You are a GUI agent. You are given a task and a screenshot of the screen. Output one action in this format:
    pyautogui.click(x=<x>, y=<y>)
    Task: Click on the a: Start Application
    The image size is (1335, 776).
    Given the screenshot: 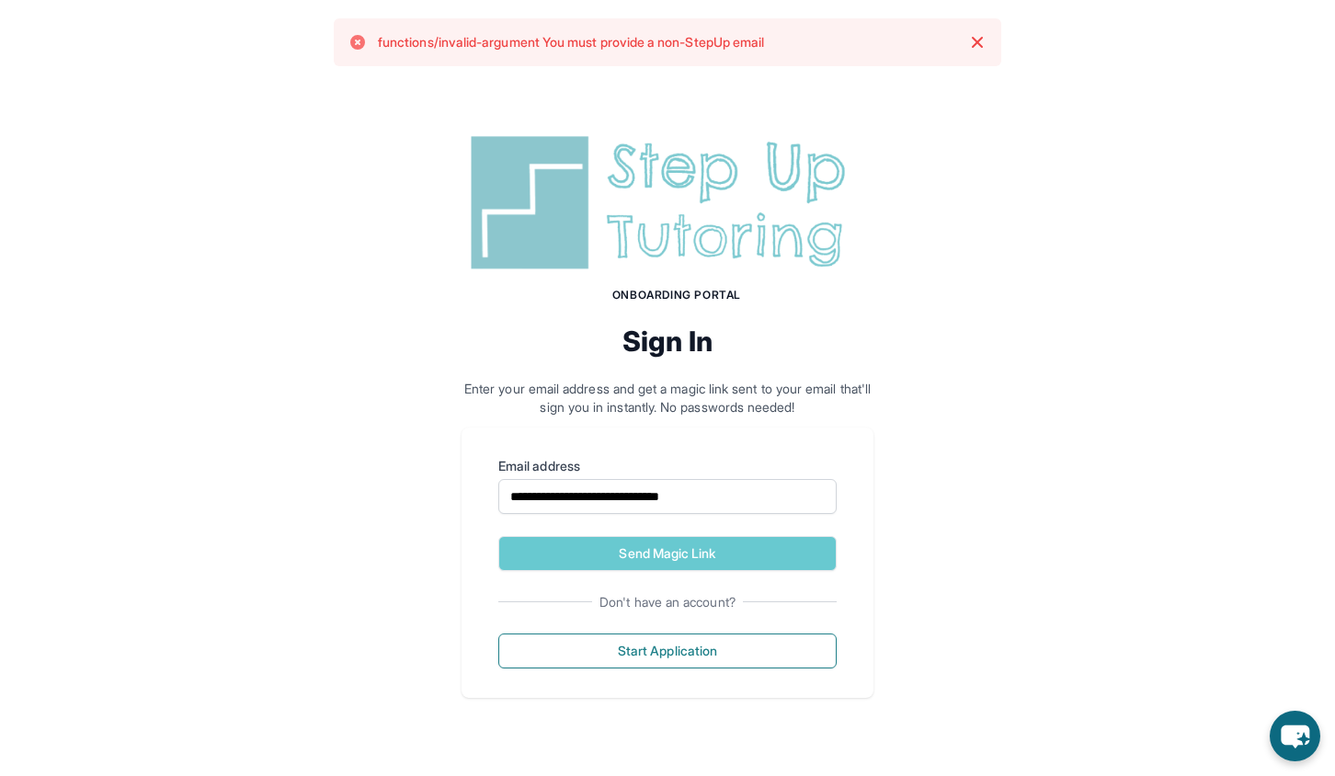 What is the action you would take?
    pyautogui.click(x=668, y=651)
    